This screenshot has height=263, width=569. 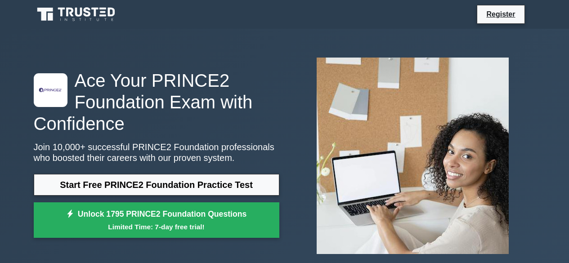 What do you see at coordinates (157, 153) in the screenshot?
I see `p: Join 10,000+ successful PRINCE2 Foundation professionals who boosted their careers with our prove...` at bounding box center [157, 153].